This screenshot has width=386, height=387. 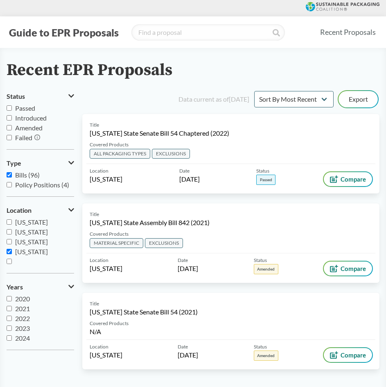 What do you see at coordinates (9, 137) in the screenshot?
I see `input: Failed` at bounding box center [9, 137].